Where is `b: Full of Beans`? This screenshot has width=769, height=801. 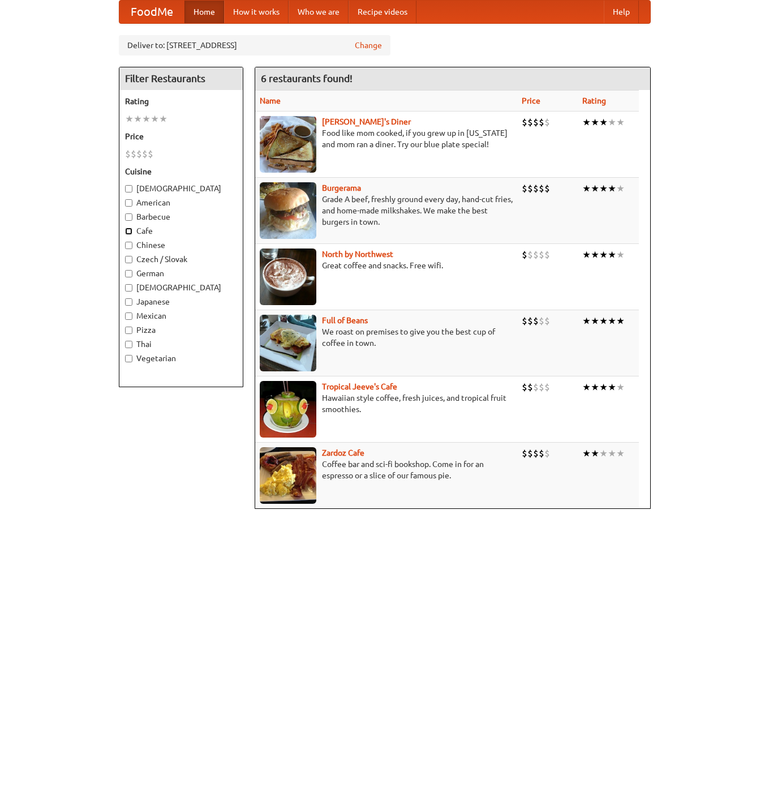
b: Full of Beans is located at coordinates (345, 320).